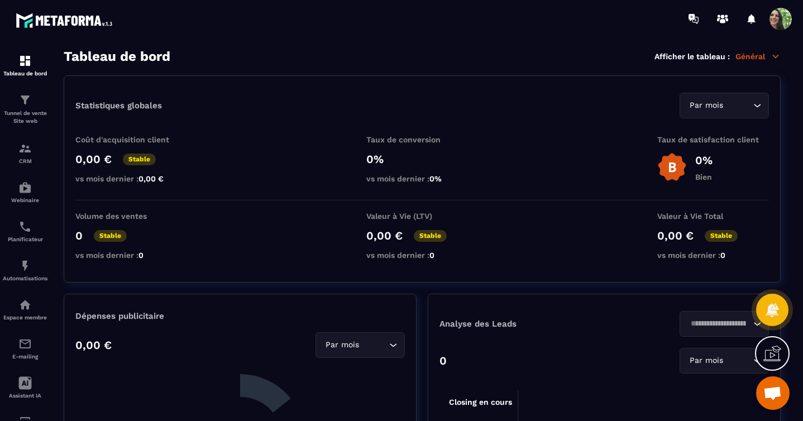 Image resolution: width=803 pixels, height=421 pixels. What do you see at coordinates (25, 278) in the screenshot?
I see `p: Automatisations` at bounding box center [25, 278].